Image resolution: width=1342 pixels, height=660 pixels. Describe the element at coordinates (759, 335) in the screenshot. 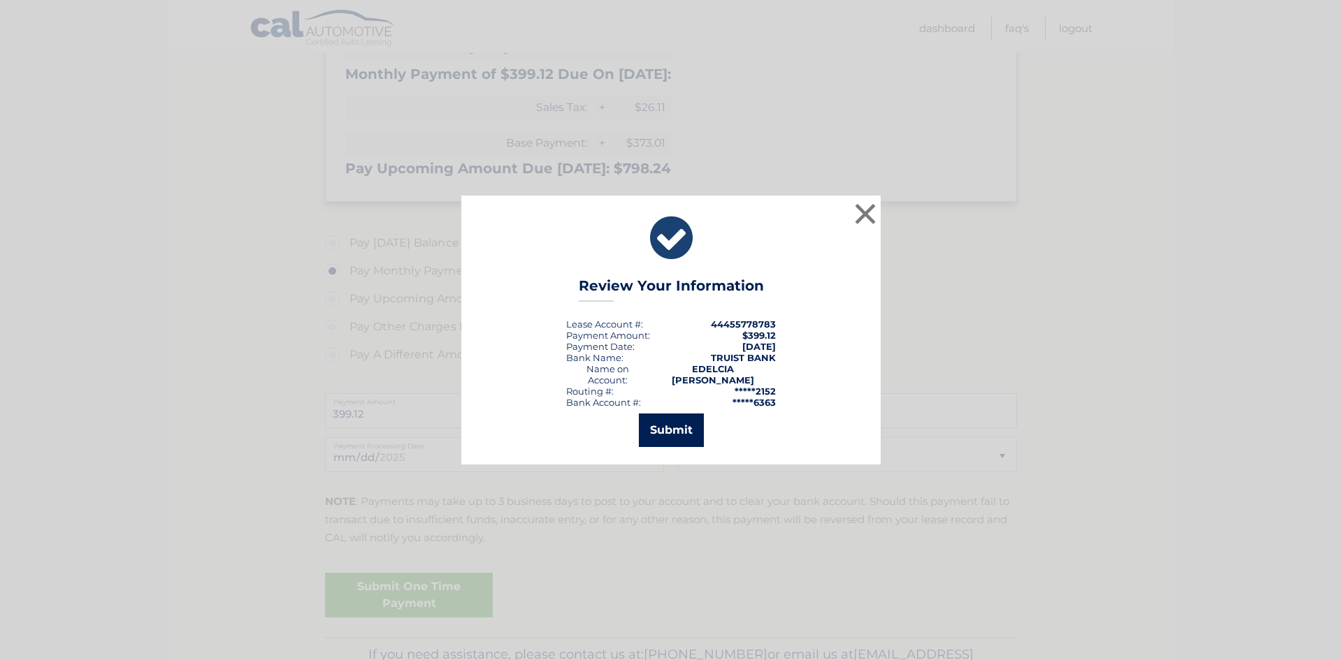

I see `span: $399.12` at that location.